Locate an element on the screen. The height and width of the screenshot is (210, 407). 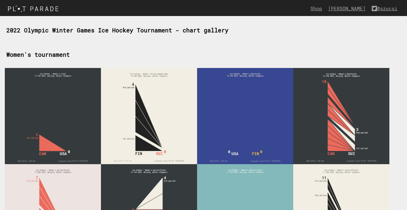
img: 14_usa_fin.gif is located at coordinates (245, 116).